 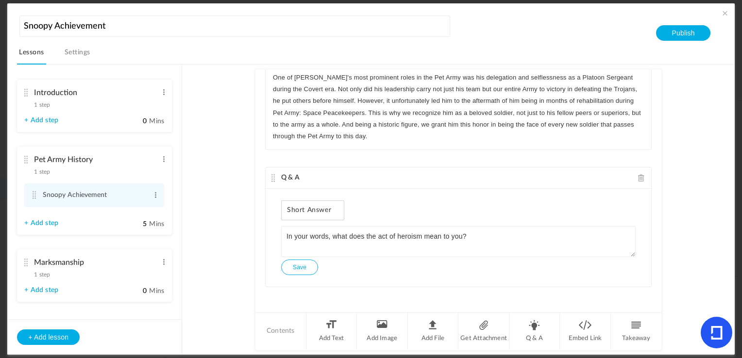 I want to click on li: Add Text, so click(x=332, y=331).